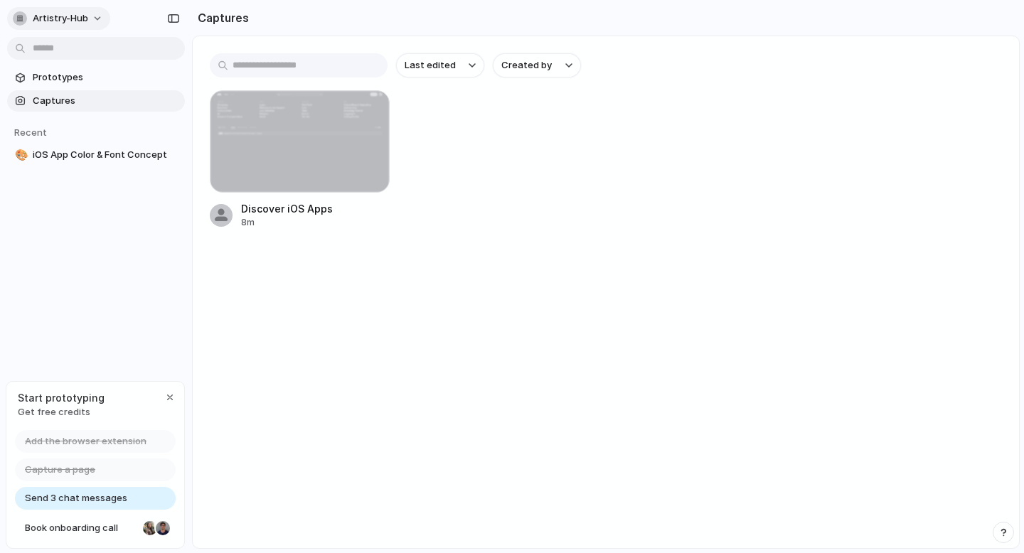 The height and width of the screenshot is (553, 1024). Describe the element at coordinates (76, 498) in the screenshot. I see `span: Send 3 chat messages` at that location.